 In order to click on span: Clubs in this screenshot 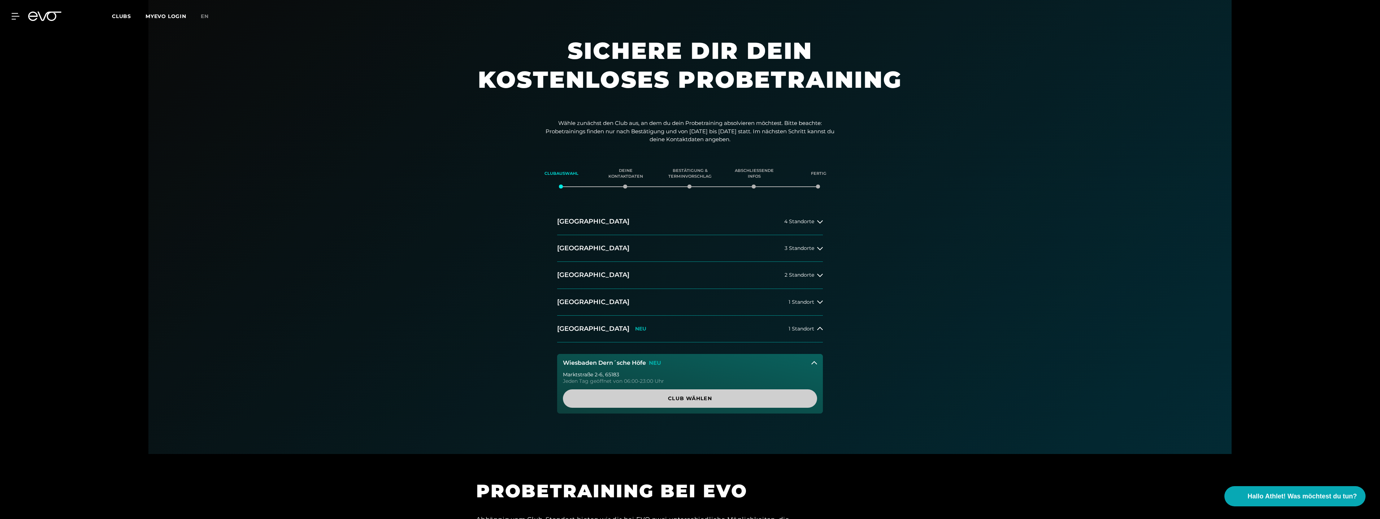, I will do `click(121, 16)`.